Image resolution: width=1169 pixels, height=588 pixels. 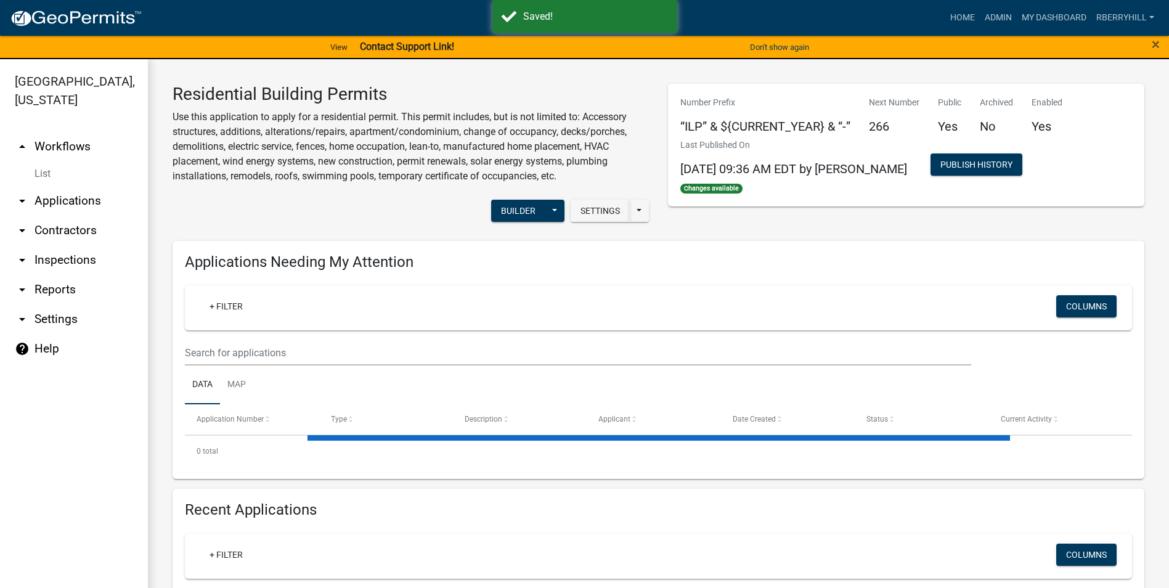 I want to click on span: Application Number, so click(x=230, y=419).